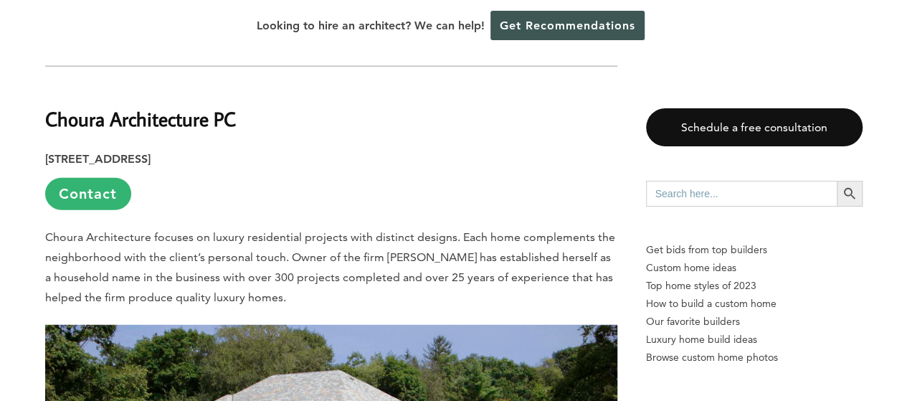  Describe the element at coordinates (754, 127) in the screenshot. I see `a: Schedule a free consultation` at that location.